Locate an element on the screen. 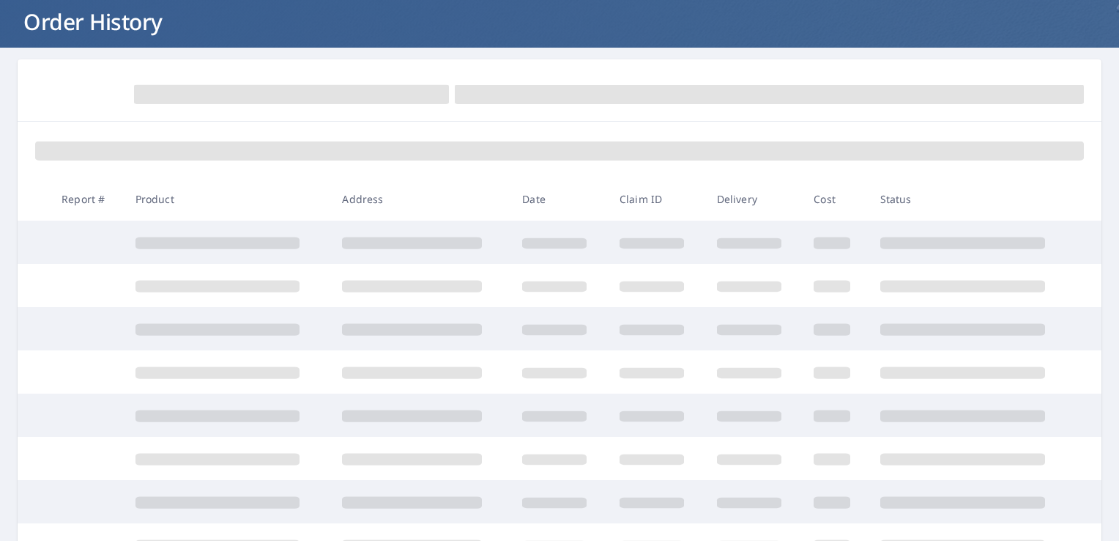 Image resolution: width=1119 pixels, height=541 pixels. th: Address is located at coordinates (421, 199).